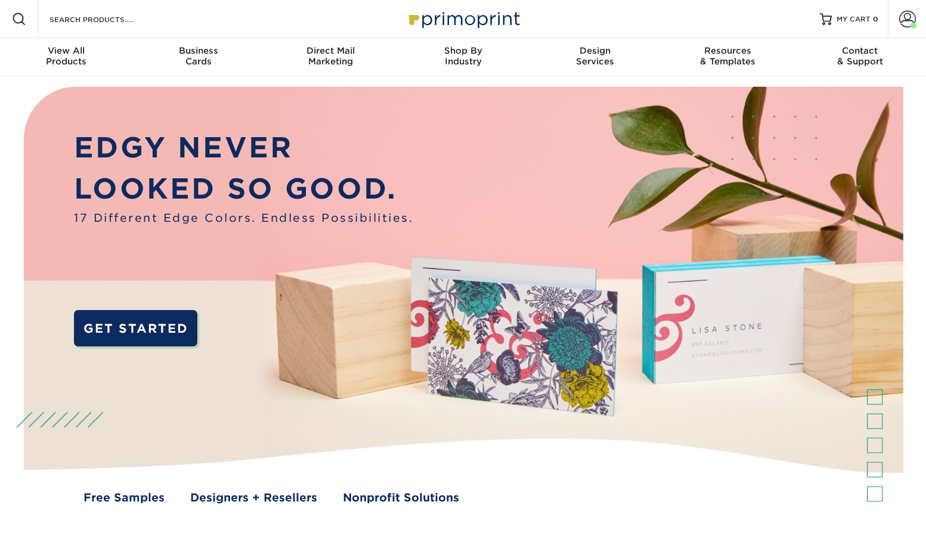 The width and height of the screenshot is (926, 545). What do you see at coordinates (854, 19) in the screenshot?
I see `span: MY CART` at bounding box center [854, 19].